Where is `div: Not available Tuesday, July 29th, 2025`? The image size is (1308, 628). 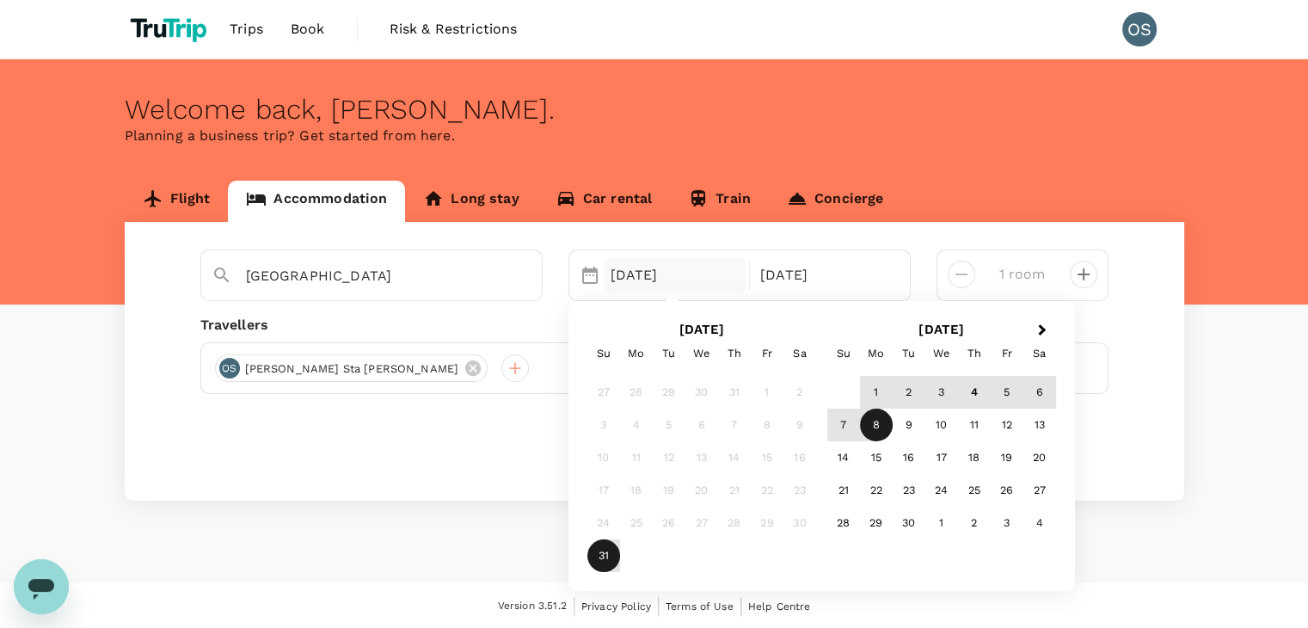
div: Not available Tuesday, July 29th, 2025 is located at coordinates (669, 392).